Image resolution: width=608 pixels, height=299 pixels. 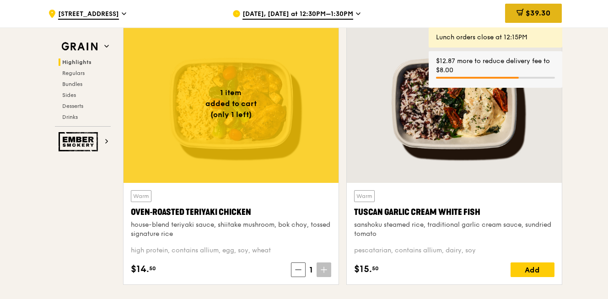 What do you see at coordinates (538, 13) in the screenshot?
I see `span: $39.30` at bounding box center [538, 13].